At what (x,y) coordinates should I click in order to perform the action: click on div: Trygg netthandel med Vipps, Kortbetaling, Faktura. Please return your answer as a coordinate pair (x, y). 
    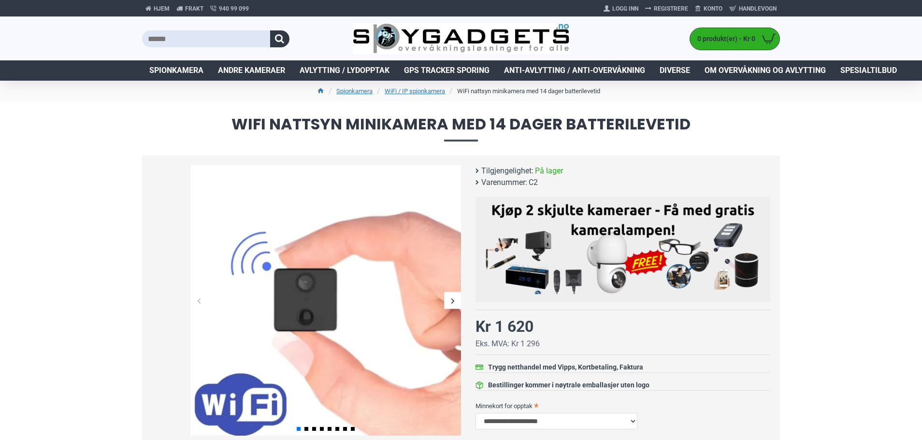
    Looking at the image, I should click on (565, 367).